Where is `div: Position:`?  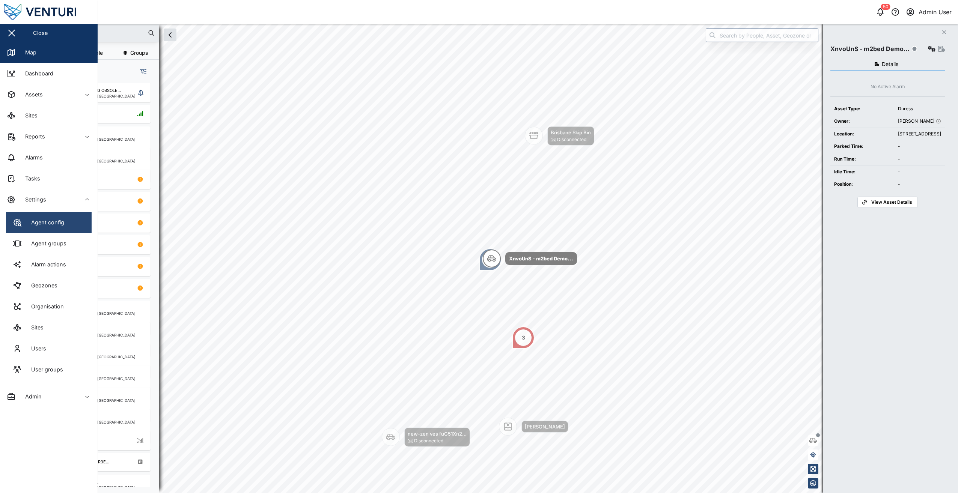
div: Position: is located at coordinates (862, 184).